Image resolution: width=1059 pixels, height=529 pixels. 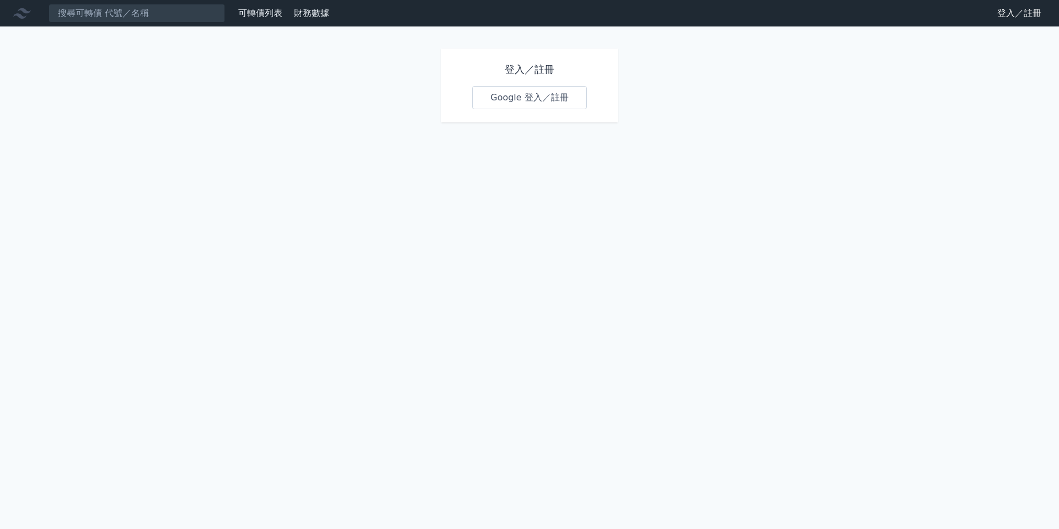 What do you see at coordinates (530, 70) in the screenshot?
I see `h1: 登入／註冊` at bounding box center [530, 70].